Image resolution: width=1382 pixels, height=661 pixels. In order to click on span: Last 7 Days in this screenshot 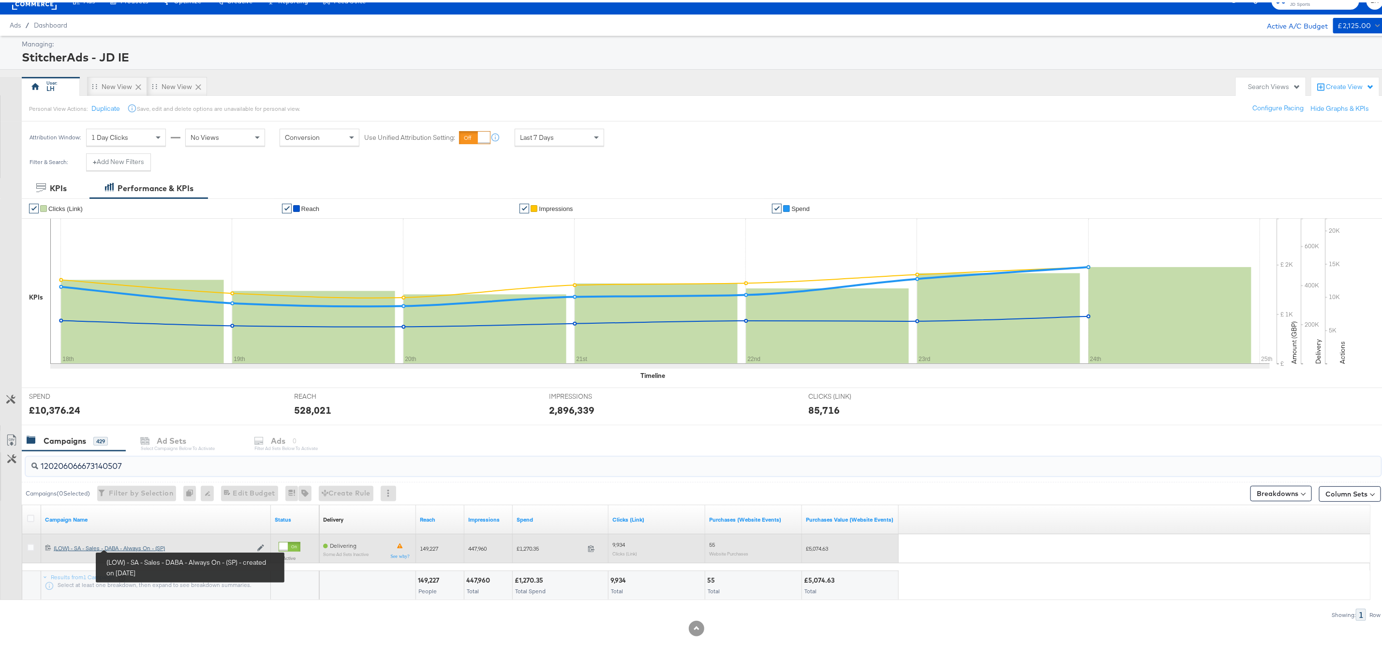, I will do `click(537, 135)`.